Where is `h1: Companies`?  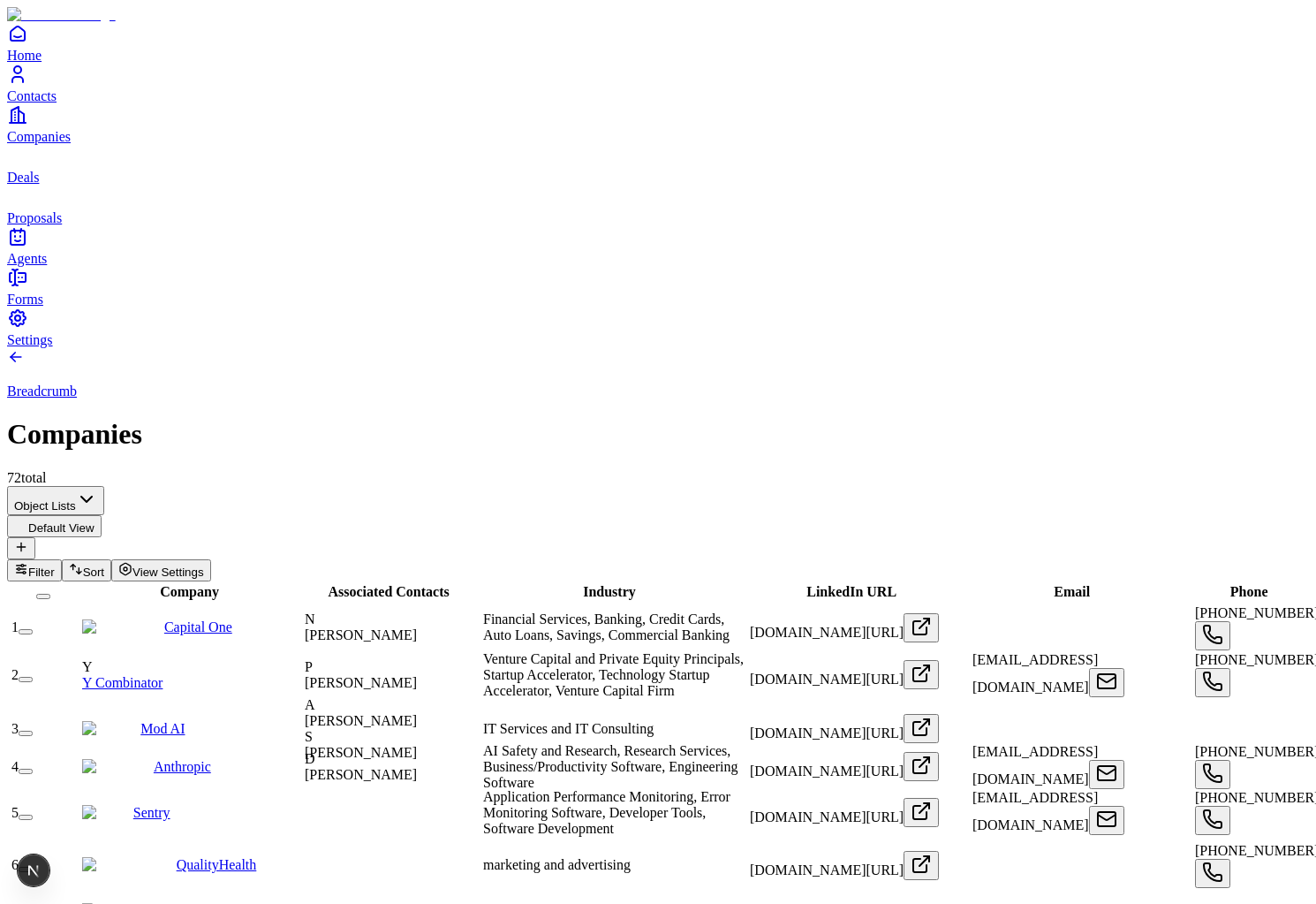
h1: Companies is located at coordinates (658, 434).